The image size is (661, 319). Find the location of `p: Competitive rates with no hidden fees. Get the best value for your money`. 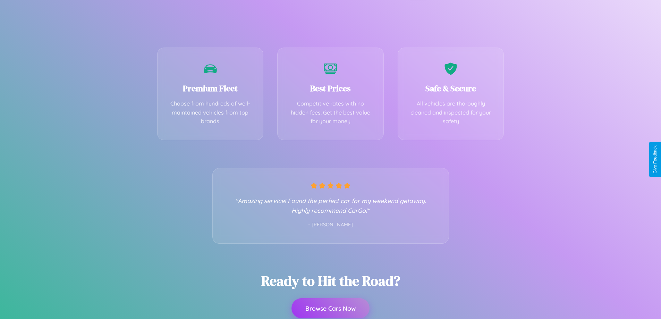

p: Competitive rates with no hidden fees. Get the best value for your money is located at coordinates (330, 112).